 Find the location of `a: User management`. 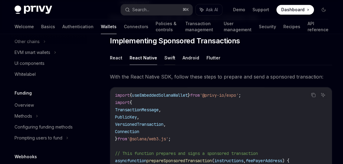

a: User management is located at coordinates (237, 27).